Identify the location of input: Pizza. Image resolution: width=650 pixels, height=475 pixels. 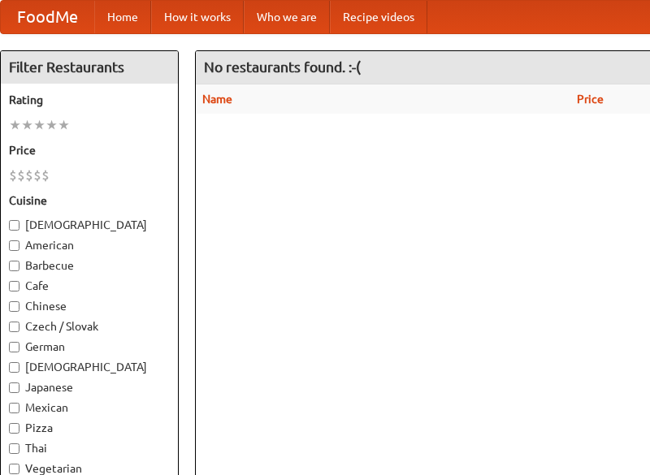
(14, 428).